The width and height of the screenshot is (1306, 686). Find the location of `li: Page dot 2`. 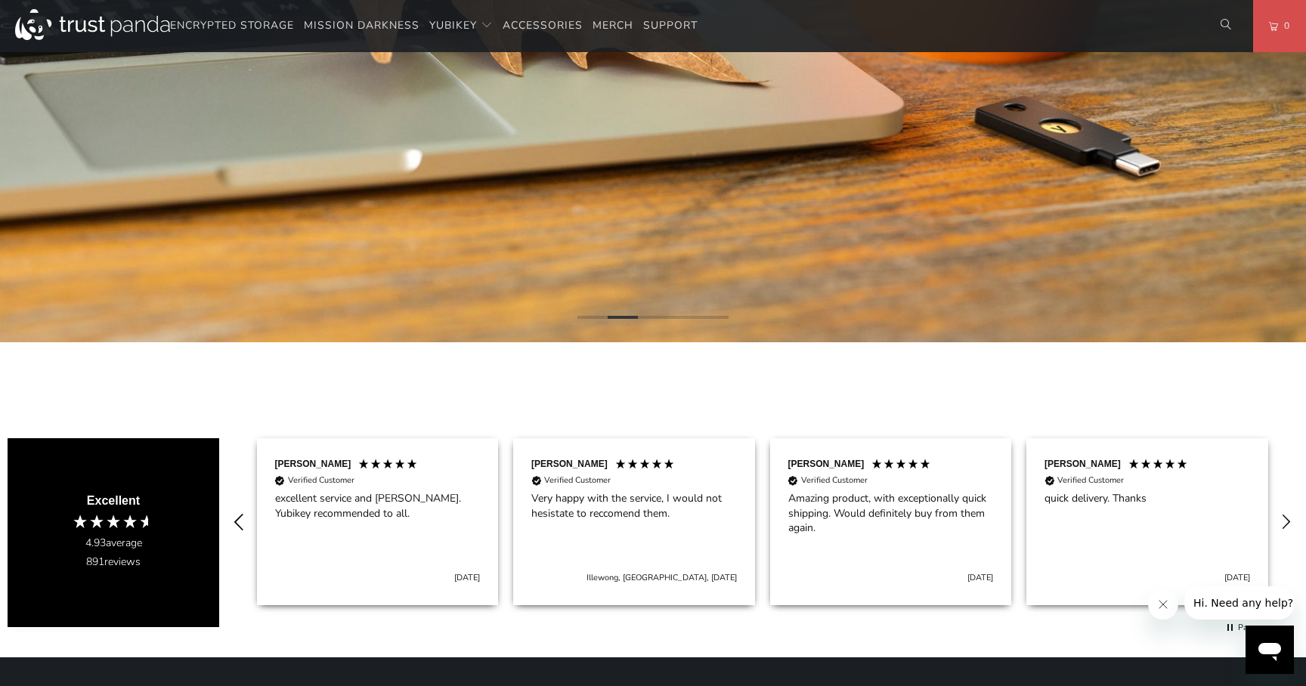

li: Page dot 2 is located at coordinates (623, 317).